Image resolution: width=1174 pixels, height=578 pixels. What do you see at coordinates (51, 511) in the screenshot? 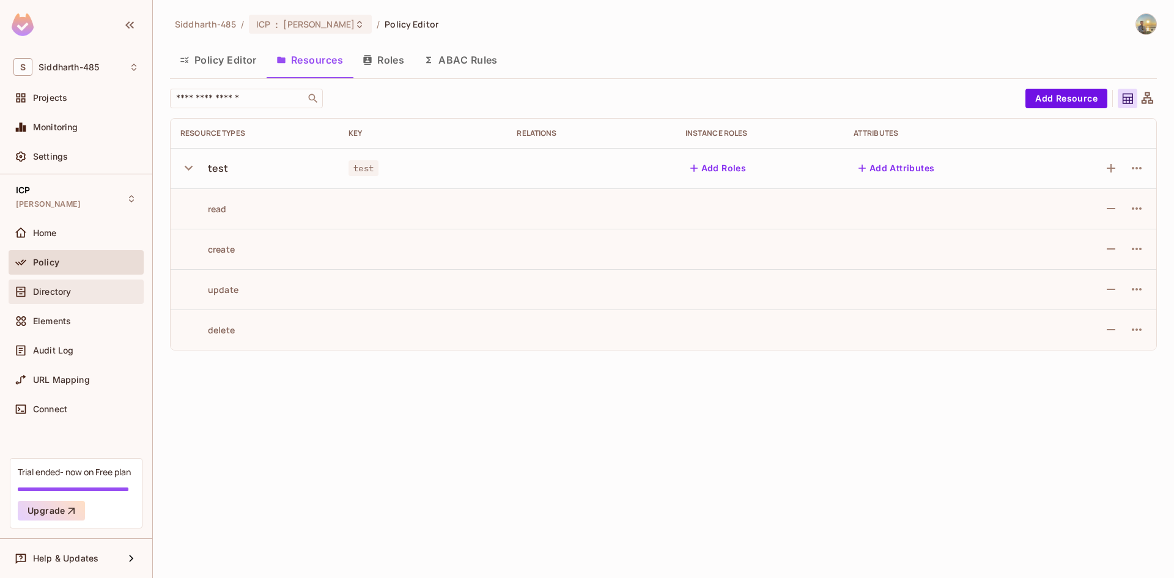
I see `button: Upgrade` at bounding box center [51, 511].